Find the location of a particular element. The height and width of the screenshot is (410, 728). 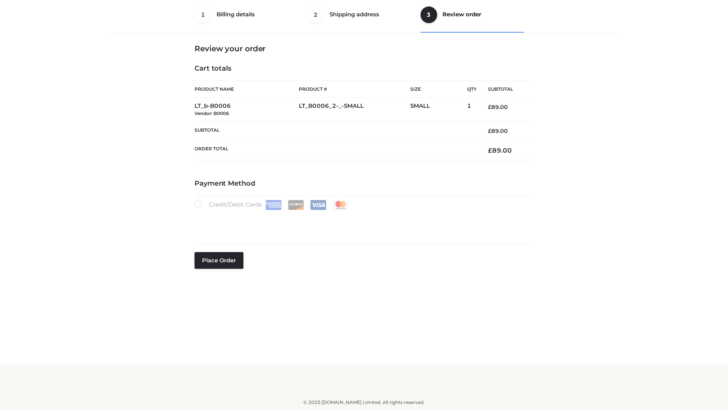

h4: Payment Method is located at coordinates (364, 184).